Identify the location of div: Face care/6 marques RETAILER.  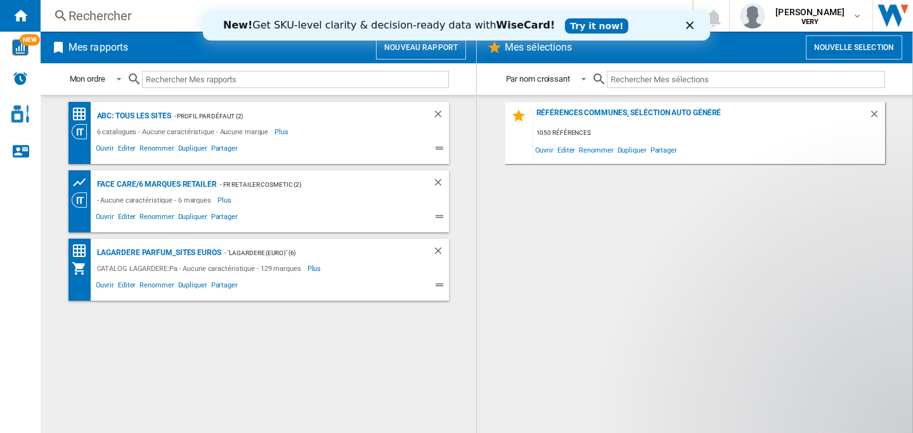
(155, 184).